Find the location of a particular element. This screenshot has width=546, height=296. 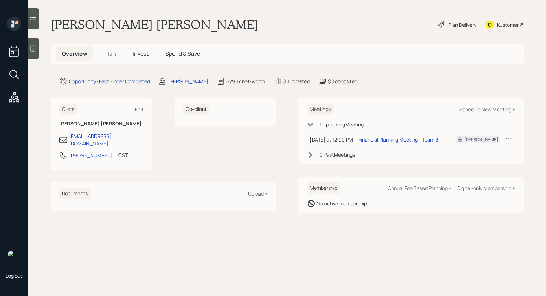

div: Annual Fee Based Planning + is located at coordinates (420, 188).